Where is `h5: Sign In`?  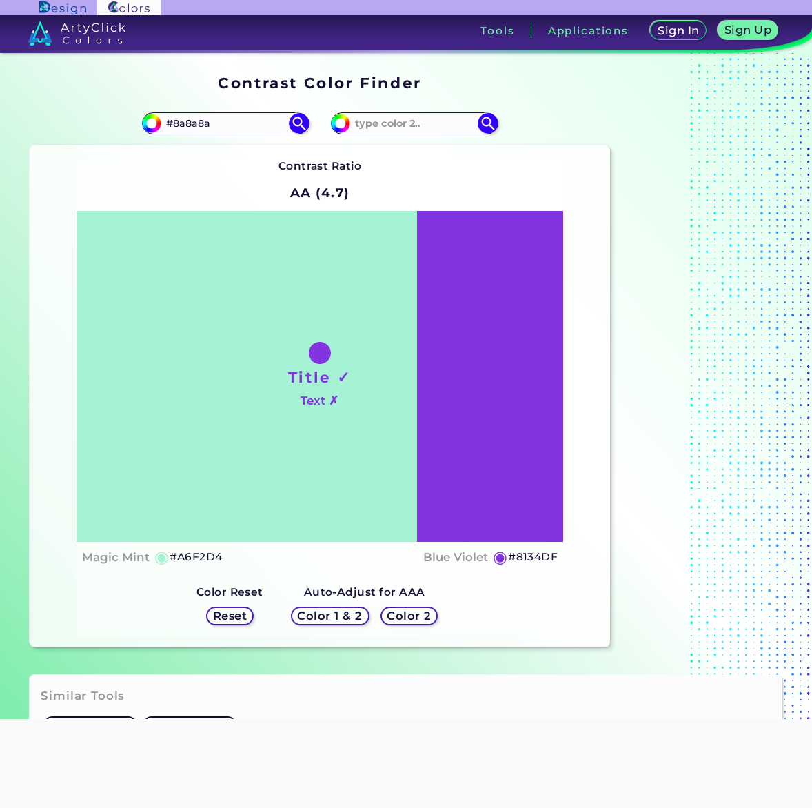
h5: Sign In is located at coordinates (678, 30).